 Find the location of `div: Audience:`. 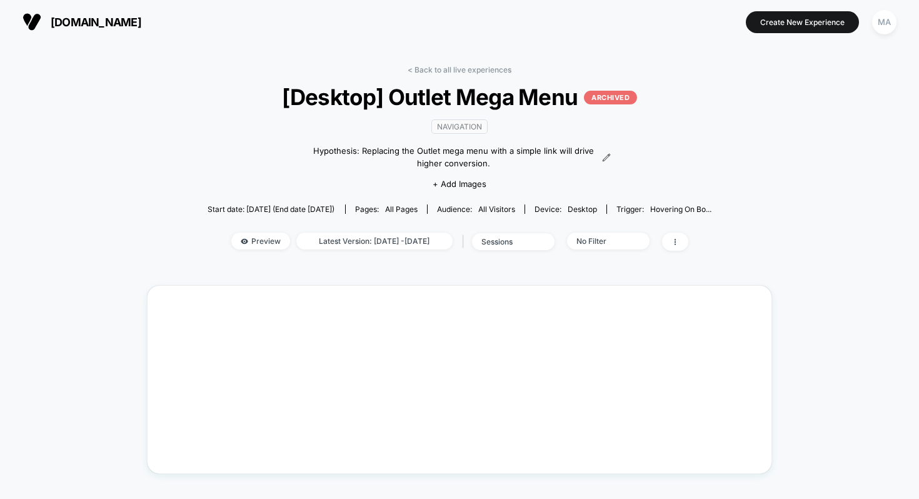

div: Audience: is located at coordinates (476, 209).